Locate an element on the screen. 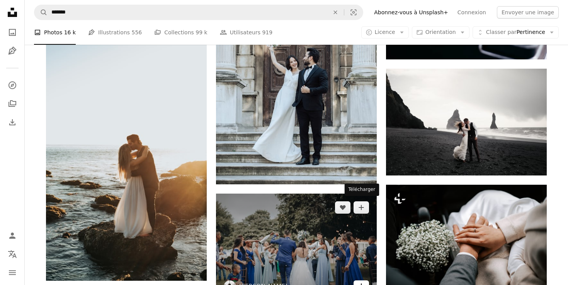 This screenshot has width=568, height=285. span: 919 is located at coordinates (267, 32).